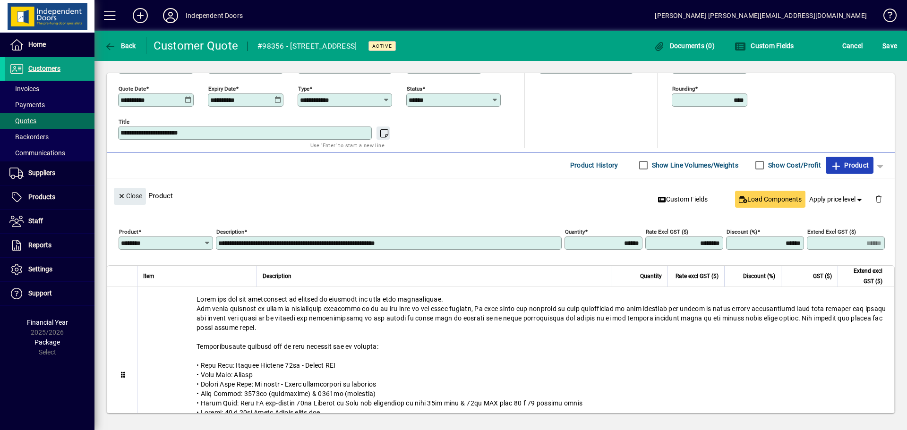 Image resolution: width=907 pixels, height=430 pixels. I want to click on app-page-header-button: Delete, so click(878, 199).